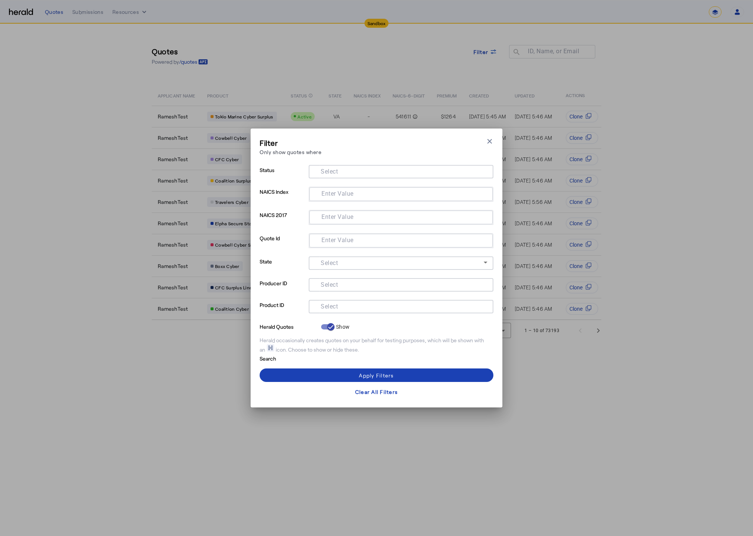 This screenshot has width=753, height=536. What do you see at coordinates (283, 176) in the screenshot?
I see `p: Status` at bounding box center [283, 176].